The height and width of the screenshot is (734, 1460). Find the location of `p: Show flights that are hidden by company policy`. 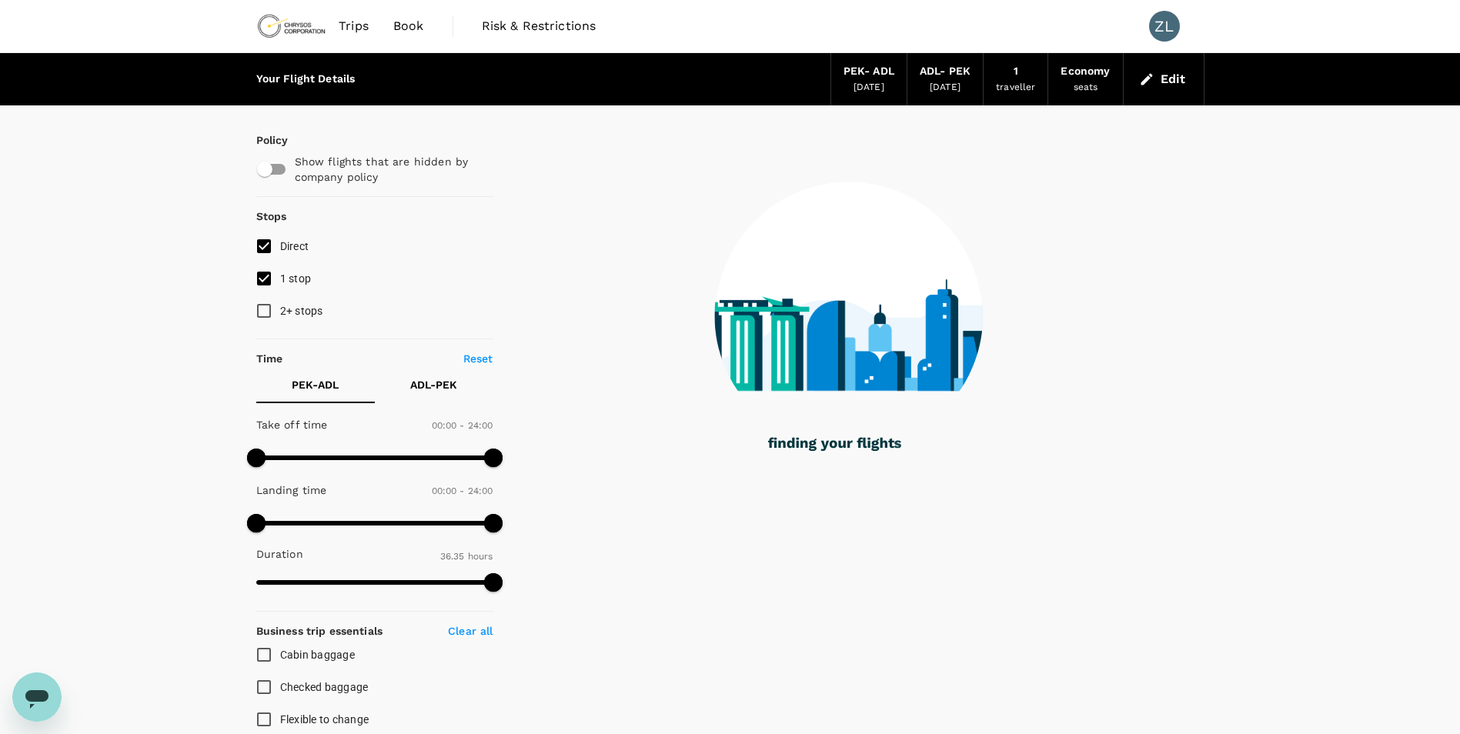

p: Show flights that are hidden by company policy is located at coordinates (389, 169).